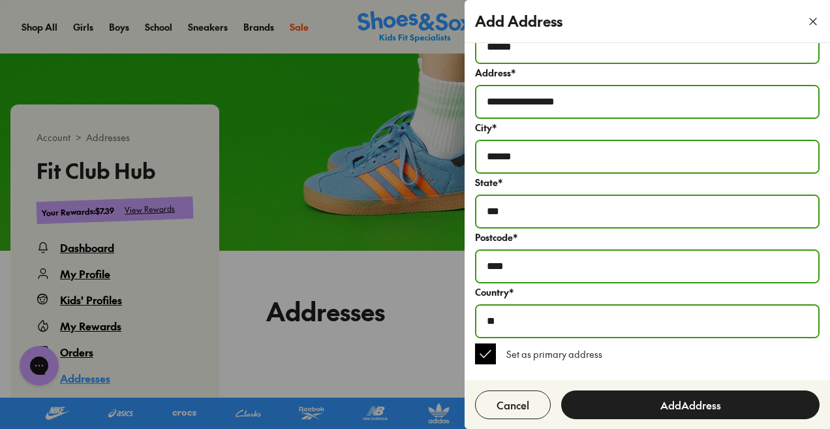  What do you see at coordinates (495, 72) in the screenshot?
I see `label: Address *` at bounding box center [495, 72].